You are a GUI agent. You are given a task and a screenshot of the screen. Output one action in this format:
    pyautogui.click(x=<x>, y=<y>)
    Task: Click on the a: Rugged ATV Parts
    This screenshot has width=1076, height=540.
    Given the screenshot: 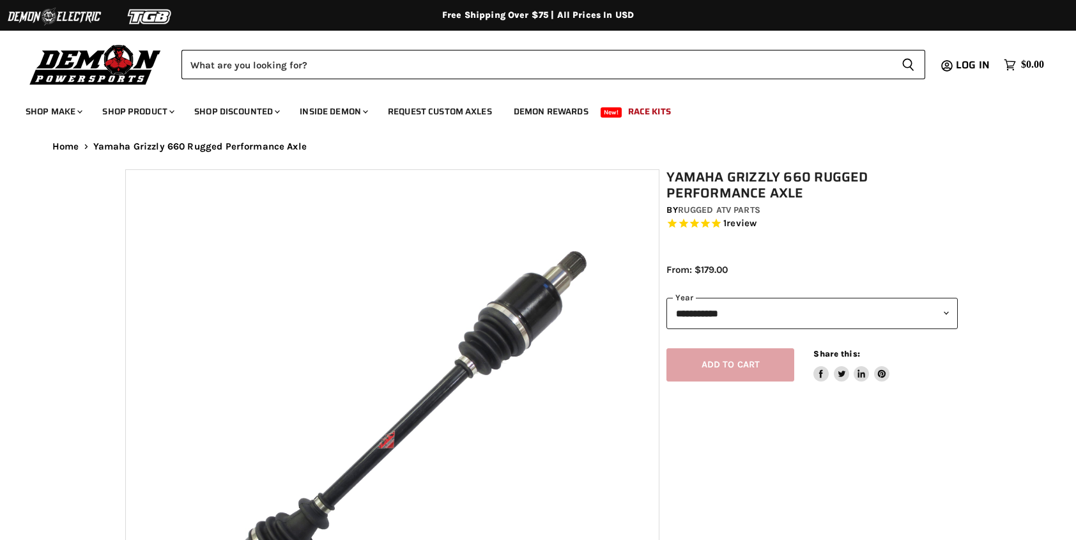 What is the action you would take?
    pyautogui.click(x=719, y=210)
    